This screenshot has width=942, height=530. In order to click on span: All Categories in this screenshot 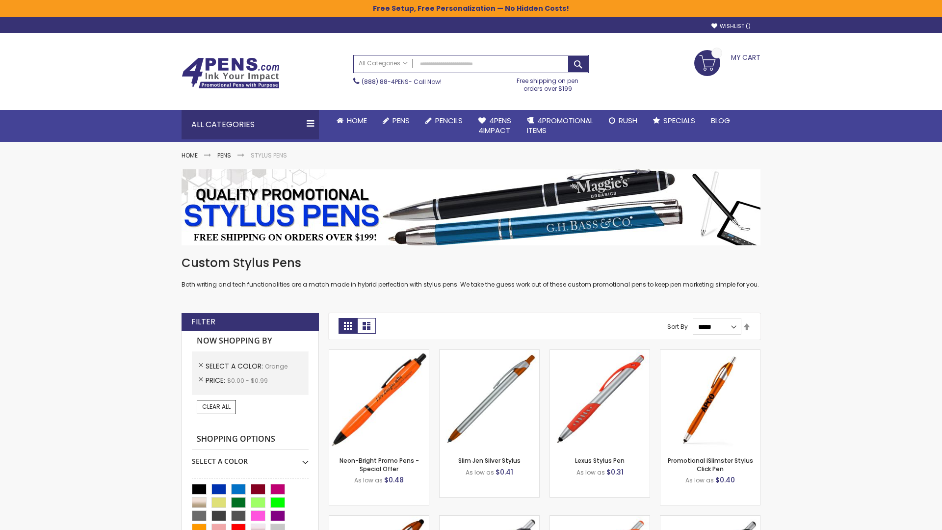, I will do `click(383, 63)`.